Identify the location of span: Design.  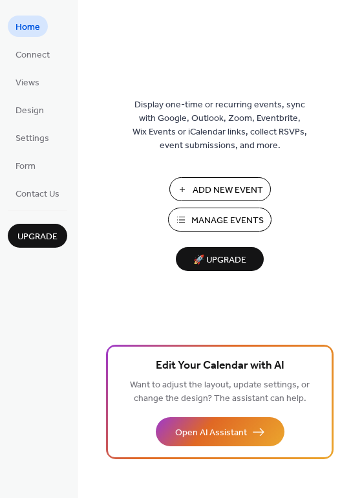
(30, 111).